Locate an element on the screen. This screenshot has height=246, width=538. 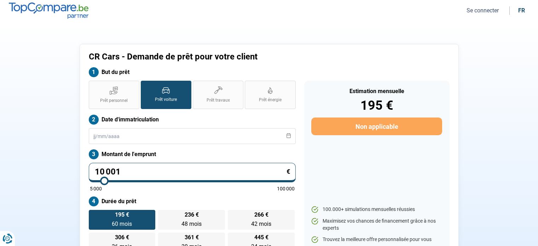
span: 100 000 is located at coordinates (286, 189).